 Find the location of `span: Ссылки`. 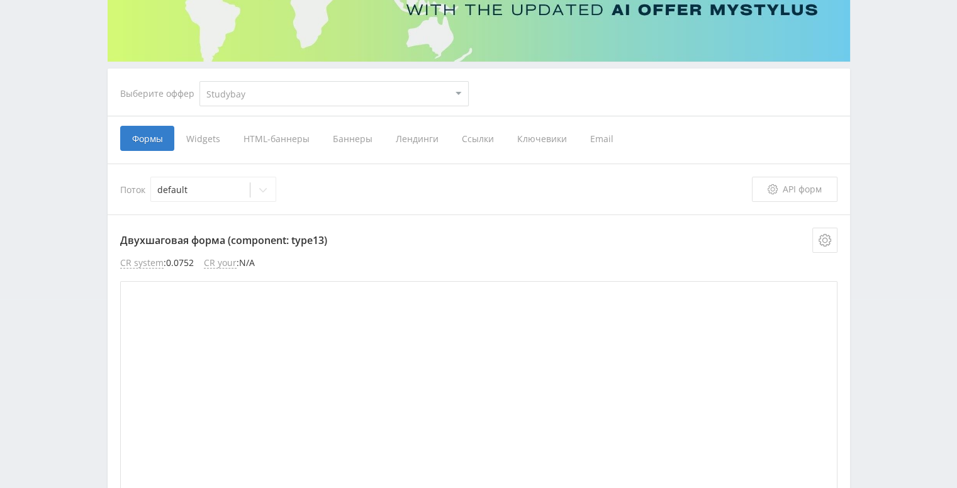

span: Ссылки is located at coordinates (478, 138).